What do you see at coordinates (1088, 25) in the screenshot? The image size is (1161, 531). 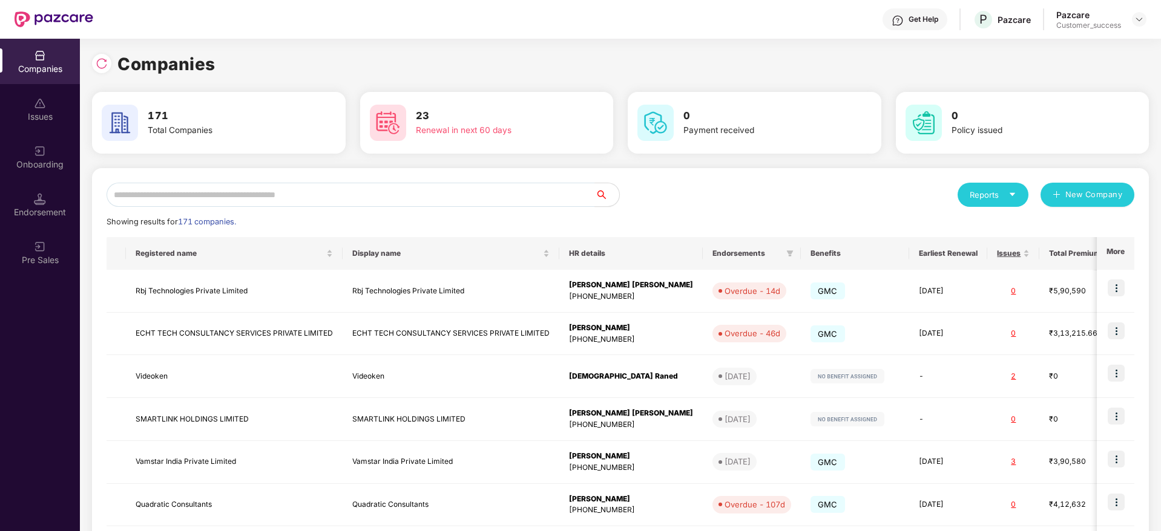 I see `div: Customer_success` at bounding box center [1088, 25].